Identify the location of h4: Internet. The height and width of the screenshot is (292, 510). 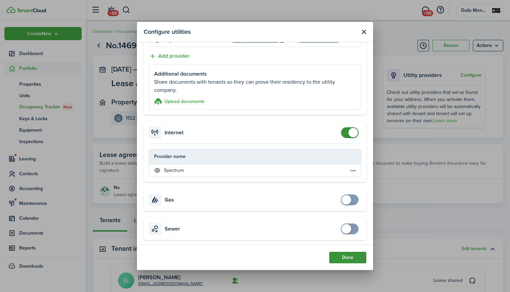
(174, 133).